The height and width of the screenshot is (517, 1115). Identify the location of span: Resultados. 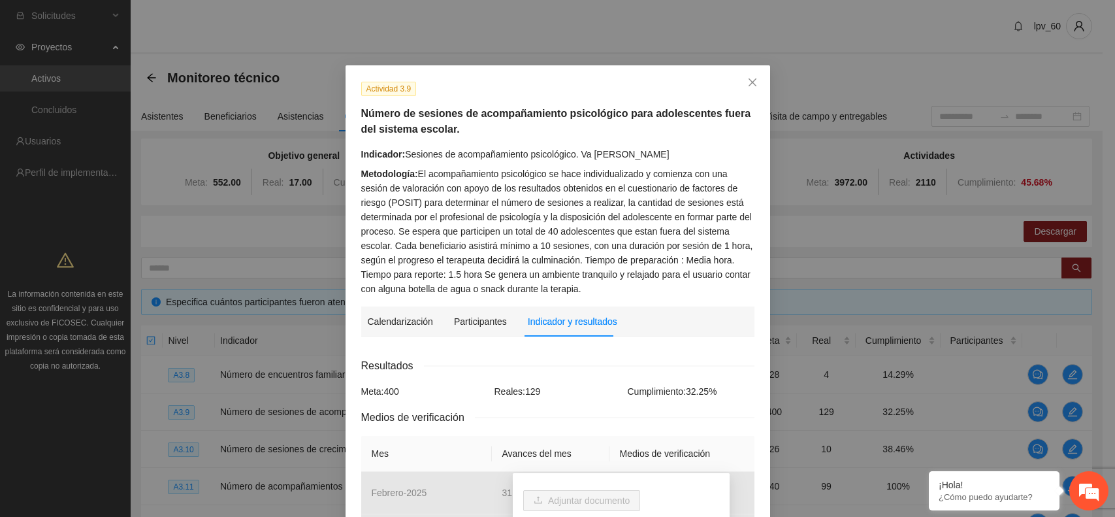
(393, 365).